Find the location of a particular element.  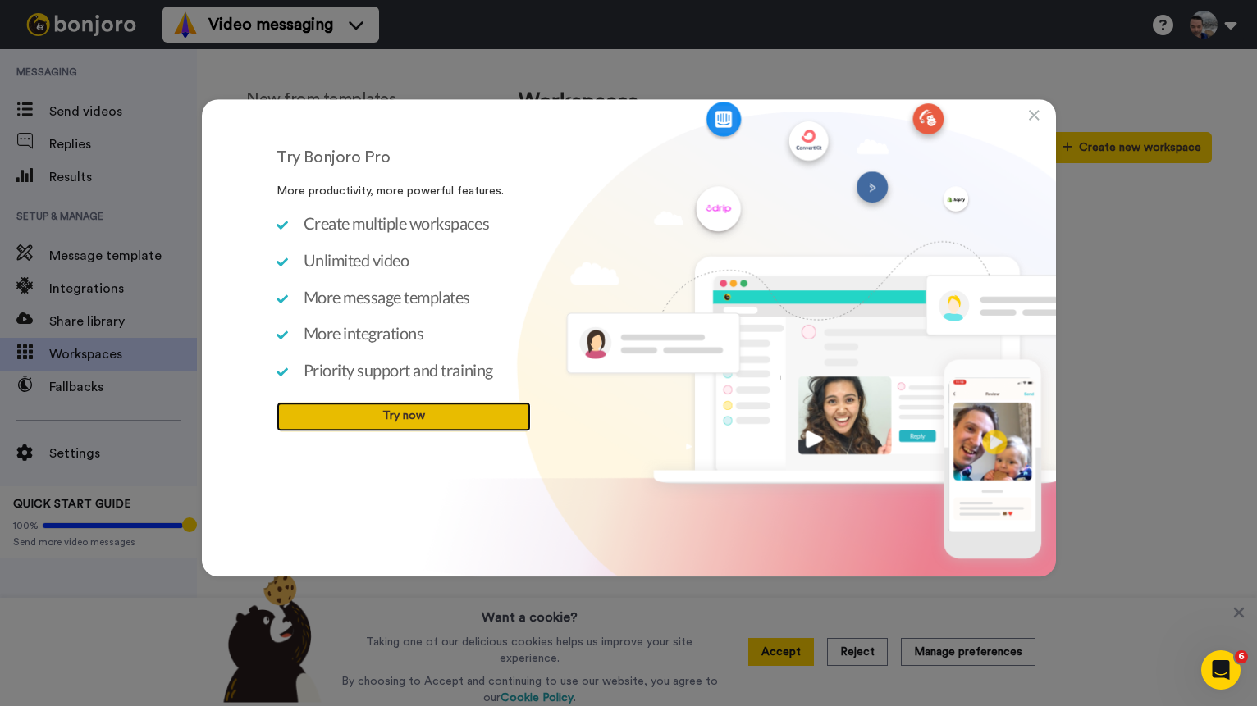

h1: Try Bonjoro Pro is located at coordinates (396, 158).